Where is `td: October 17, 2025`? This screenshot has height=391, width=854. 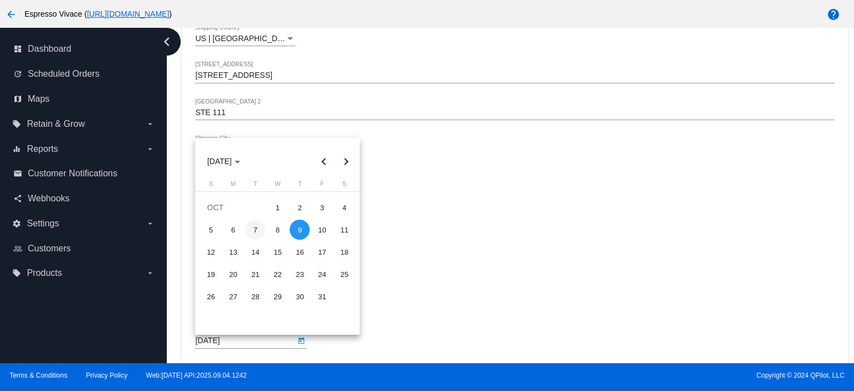 td: October 17, 2025 is located at coordinates (322, 252).